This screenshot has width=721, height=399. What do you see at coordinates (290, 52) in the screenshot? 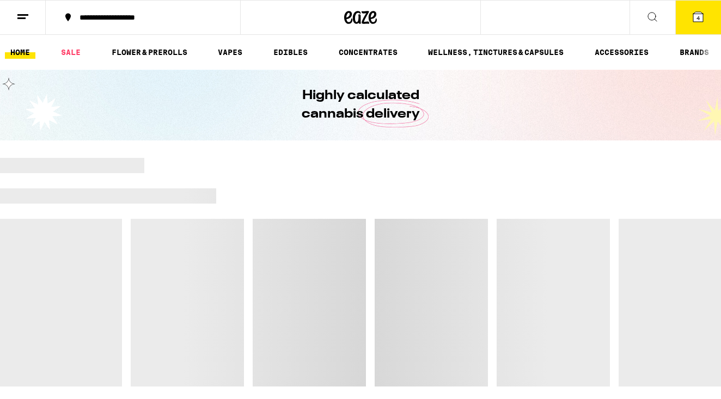
I see `a: EDIBLES` at bounding box center [290, 52].